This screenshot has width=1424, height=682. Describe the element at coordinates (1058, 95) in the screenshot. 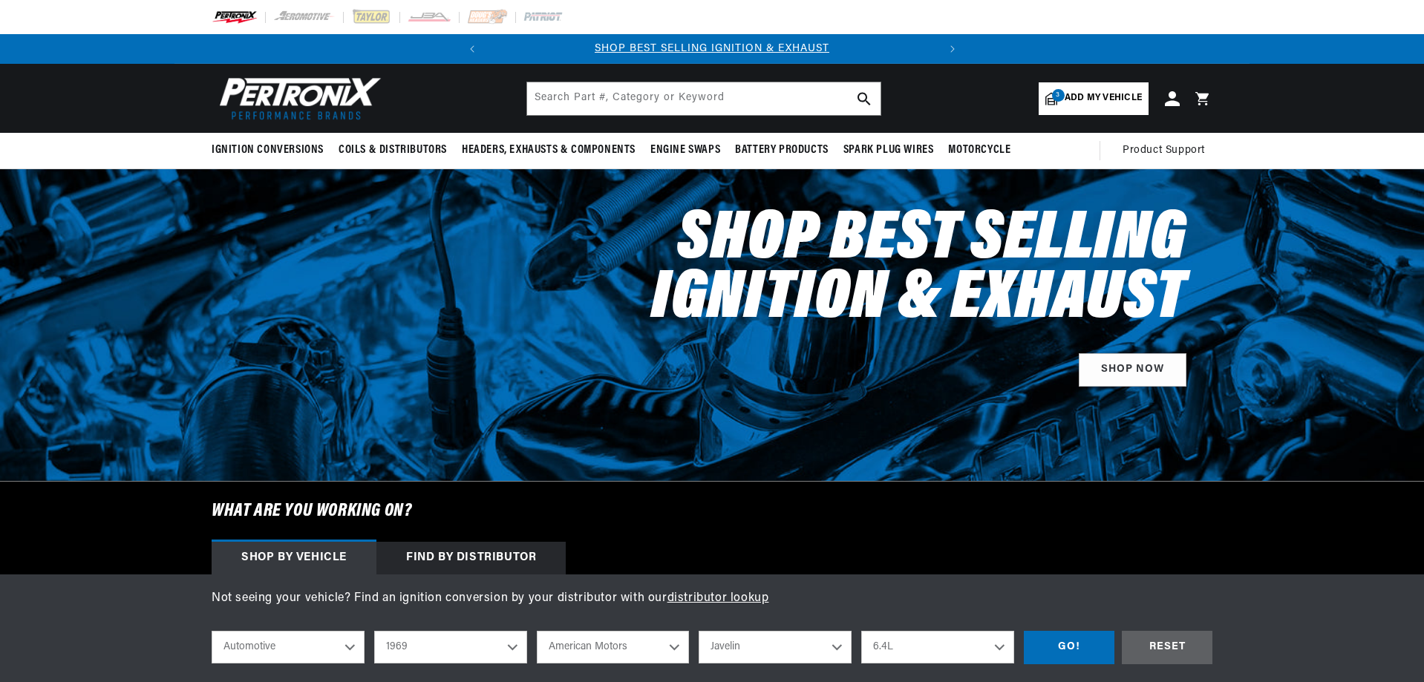

I see `span: 3` at that location.